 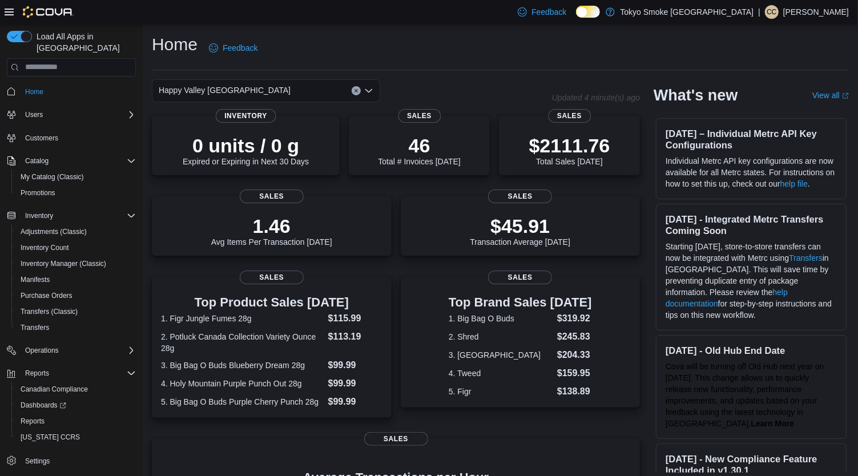 What do you see at coordinates (726, 298) in the screenshot?
I see `a: help documentation` at bounding box center [726, 298].